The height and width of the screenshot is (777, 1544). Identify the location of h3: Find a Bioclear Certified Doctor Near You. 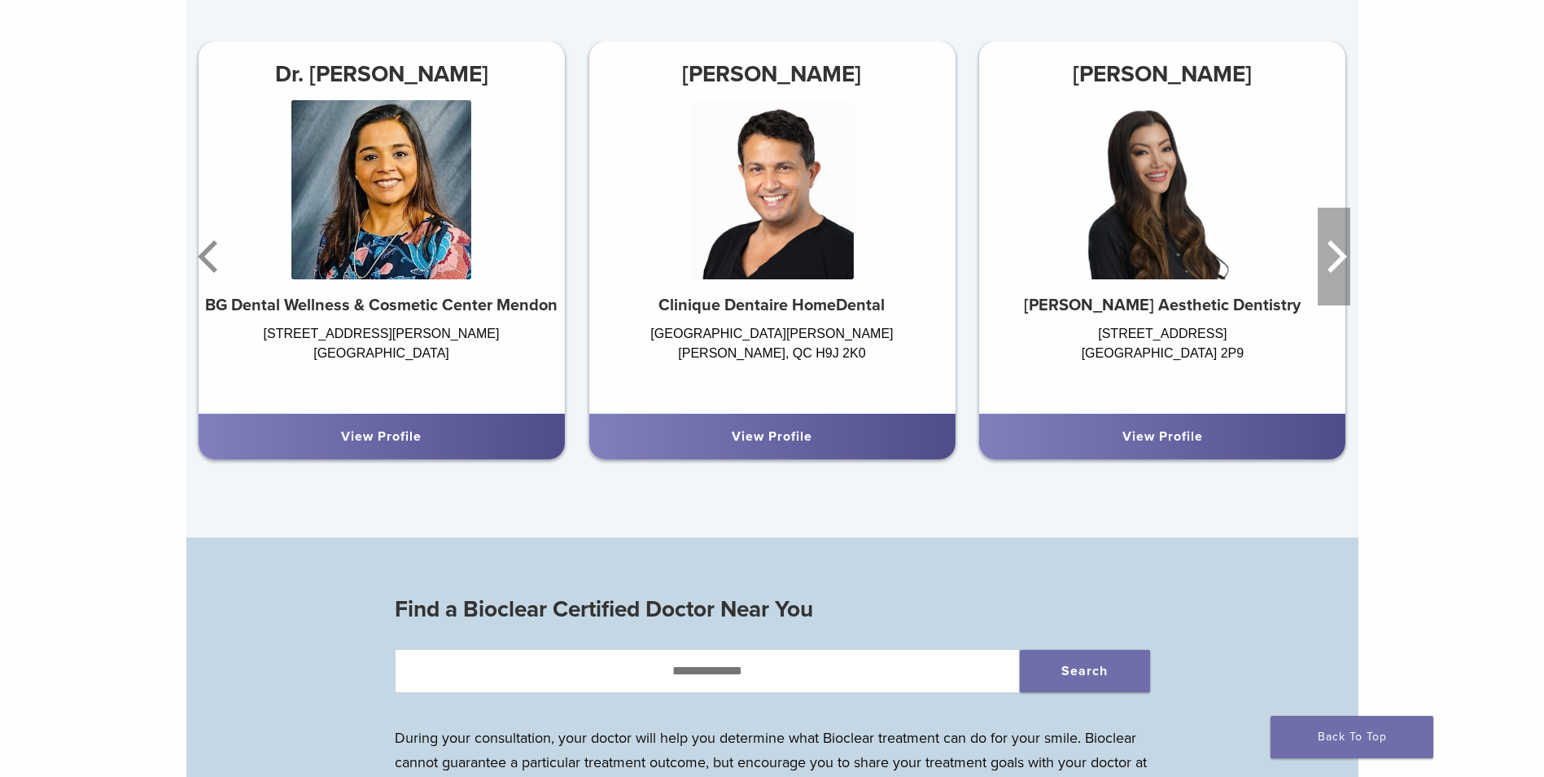
(772, 609).